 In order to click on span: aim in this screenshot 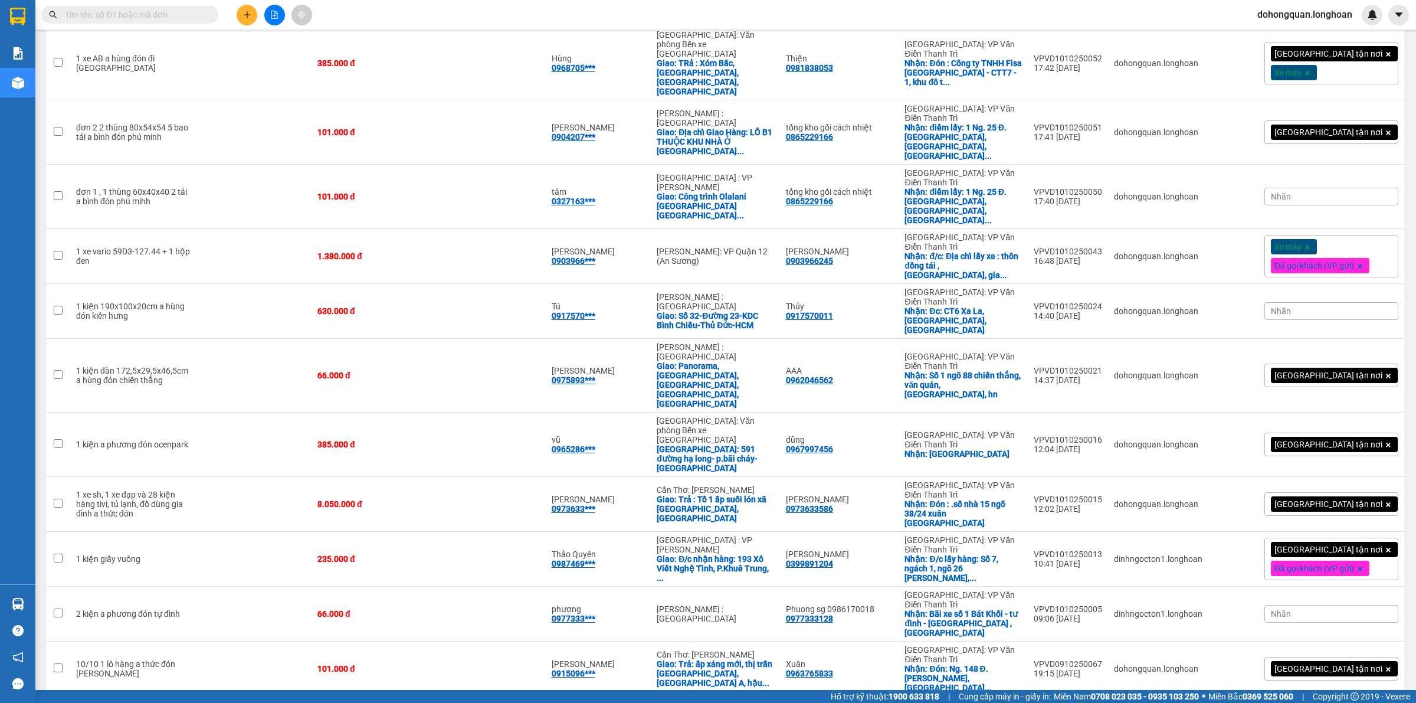, I will do `click(302, 15)`.